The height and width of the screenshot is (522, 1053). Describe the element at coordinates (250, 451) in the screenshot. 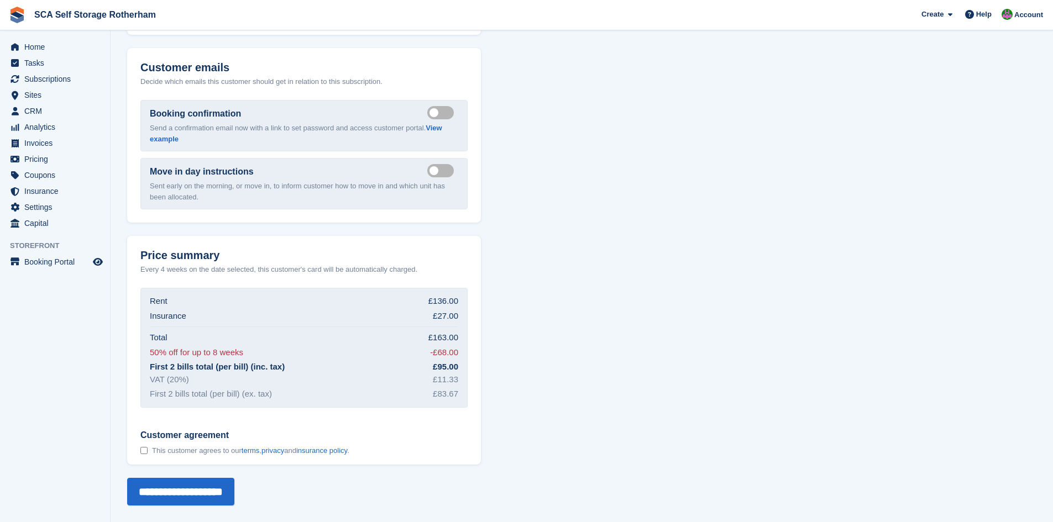

I see `span: This customer agrees to our , and .` at that location.